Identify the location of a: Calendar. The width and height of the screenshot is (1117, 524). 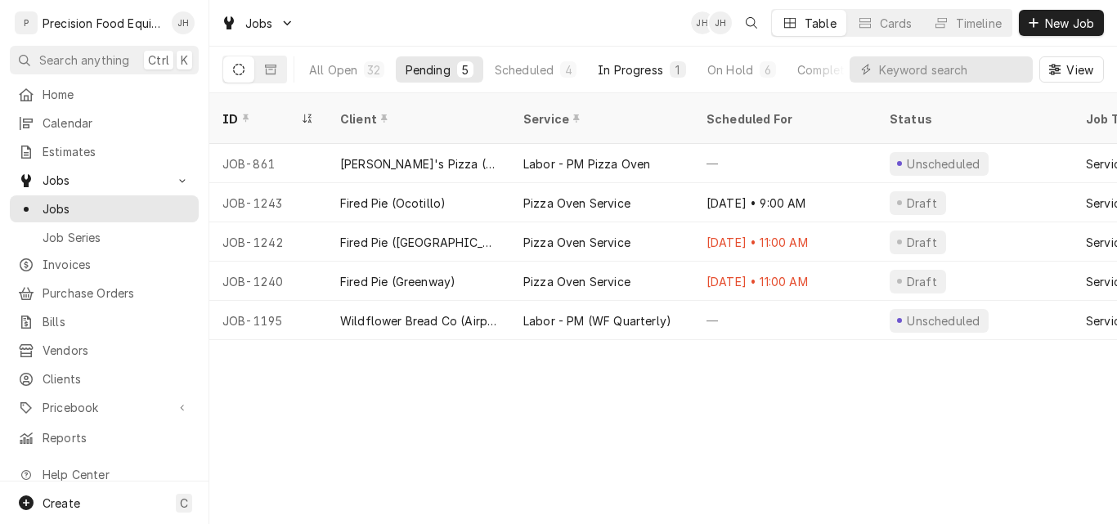
(104, 123).